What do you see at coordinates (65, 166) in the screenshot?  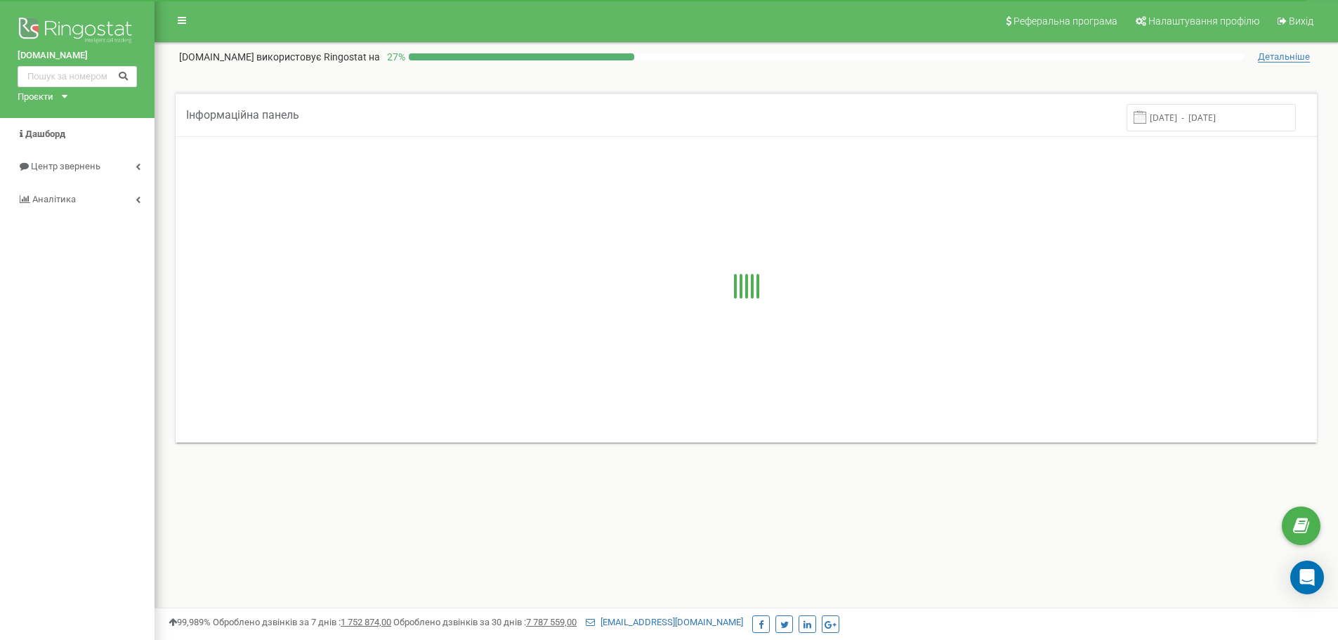 I see `span: Центр звернень` at bounding box center [65, 166].